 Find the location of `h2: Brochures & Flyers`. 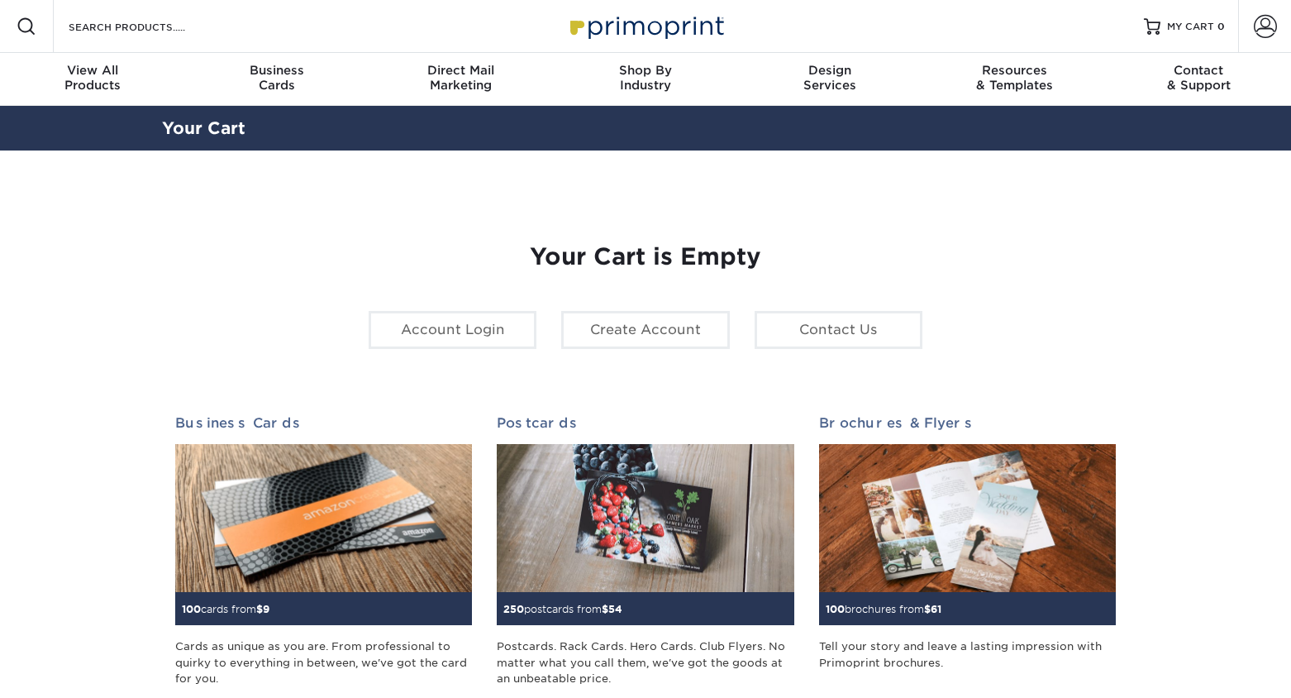

h2: Brochures & Flyers is located at coordinates (967, 422).